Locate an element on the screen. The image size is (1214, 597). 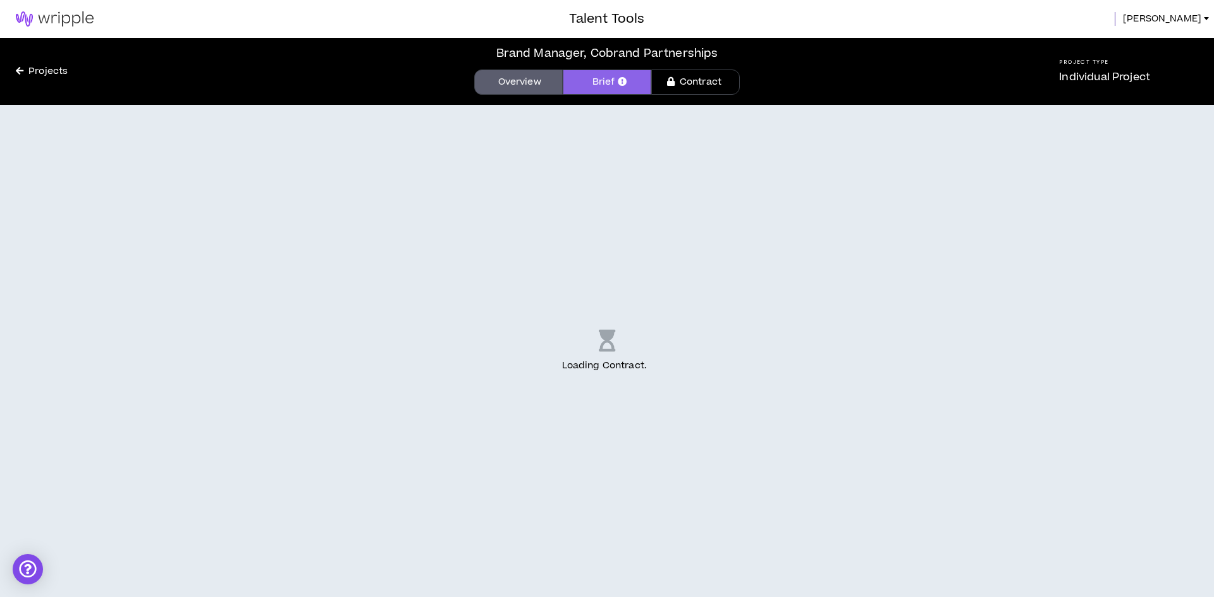
p: Individual Project is located at coordinates (1104, 77).